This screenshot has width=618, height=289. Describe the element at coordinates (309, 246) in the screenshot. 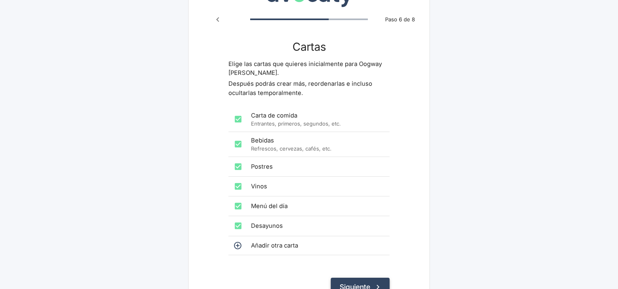

I see `div: Añadir otra carta` at that location.